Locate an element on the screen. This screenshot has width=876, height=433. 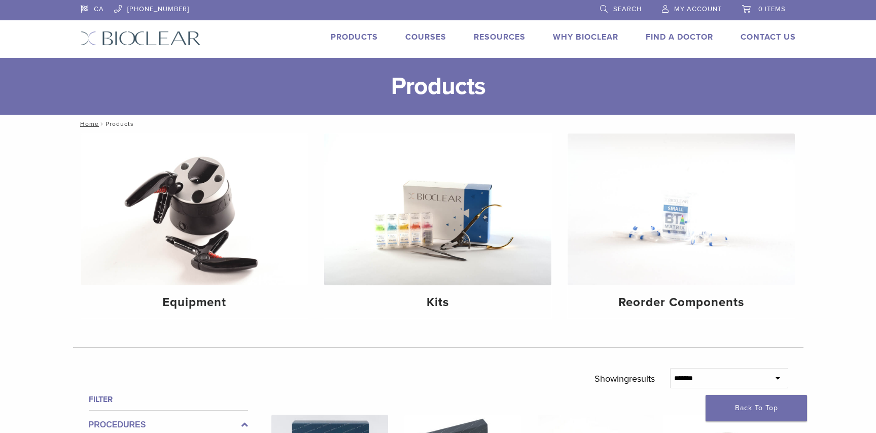
a: Products is located at coordinates (354, 37).